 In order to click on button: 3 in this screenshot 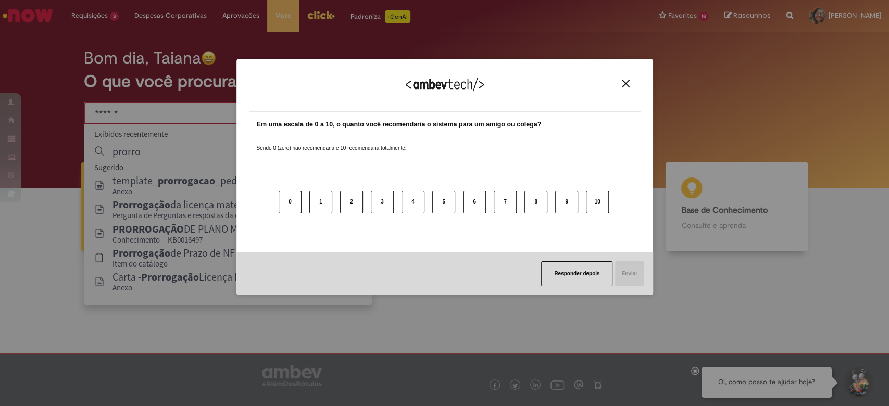, I will do `click(382, 202)`.